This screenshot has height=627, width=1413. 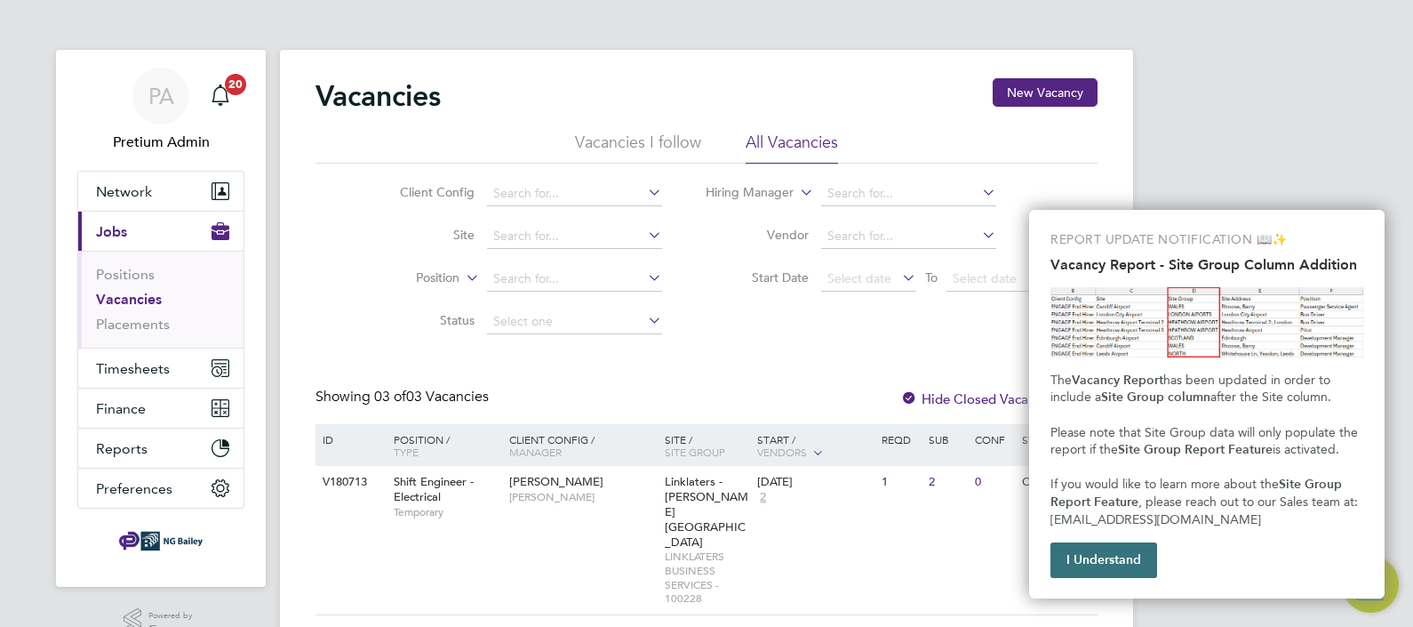 I want to click on div: Start /, so click(x=815, y=446).